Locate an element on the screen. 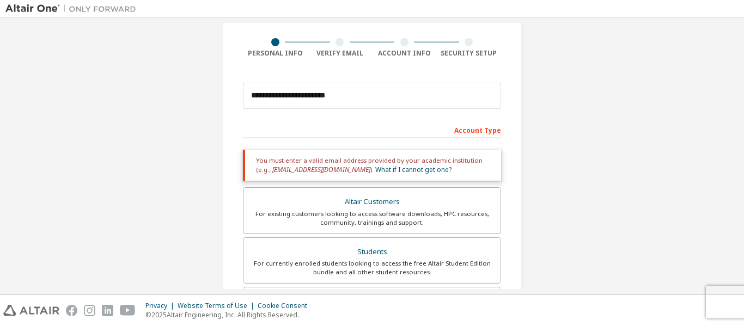 The image size is (744, 326). div: Privacy is located at coordinates (161, 306).